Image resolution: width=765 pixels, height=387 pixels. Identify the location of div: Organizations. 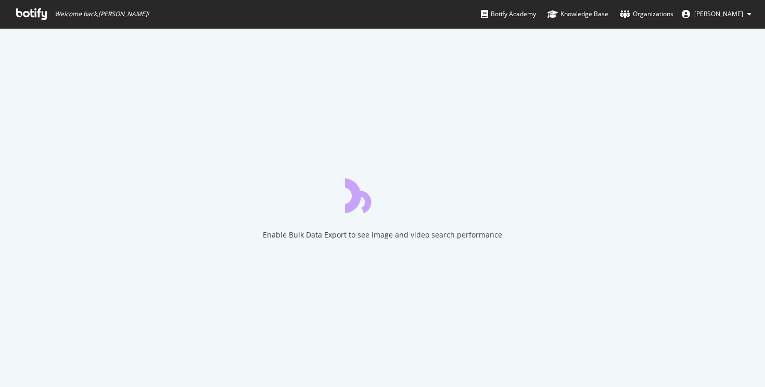
(647, 14).